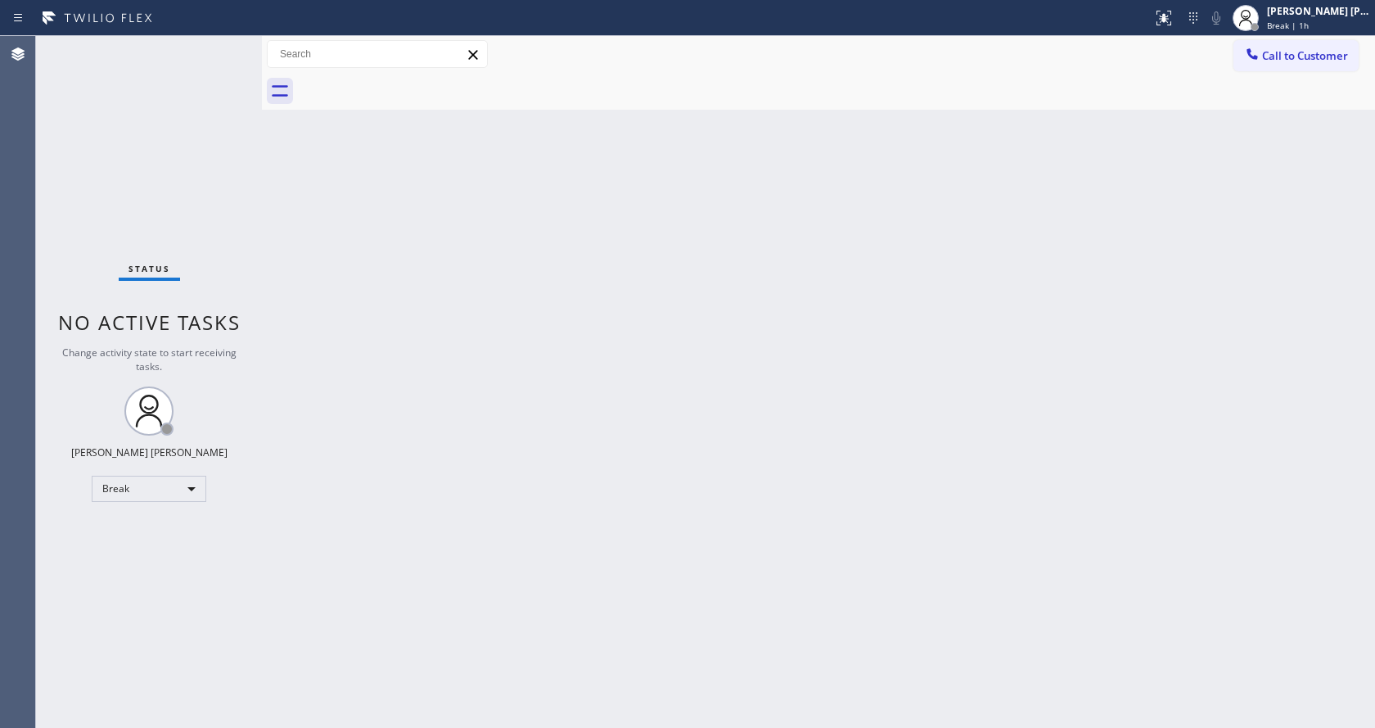  I want to click on span: Status, so click(149, 269).